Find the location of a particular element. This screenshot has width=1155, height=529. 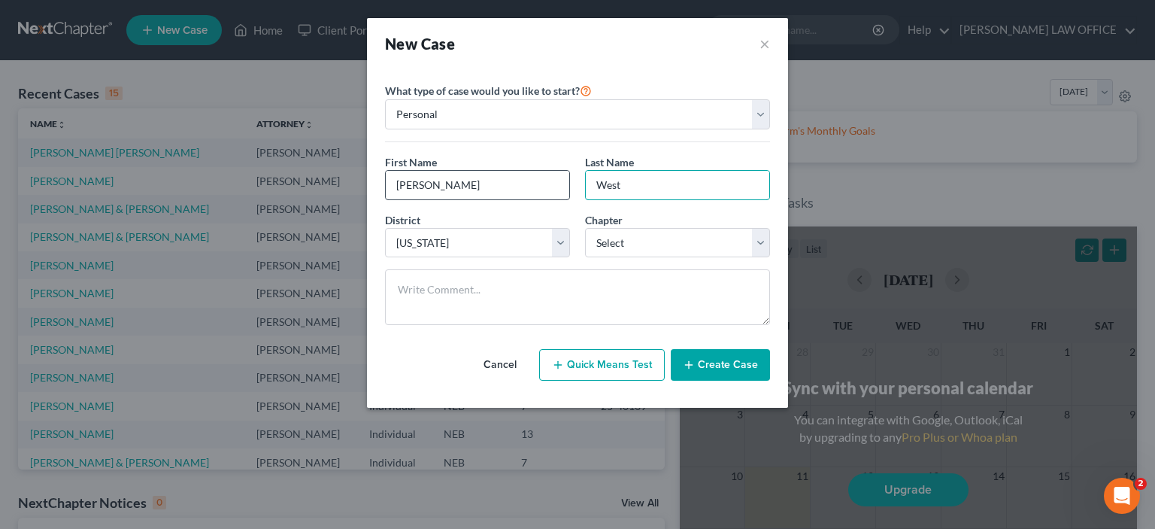

button: Cancel is located at coordinates (500, 365).